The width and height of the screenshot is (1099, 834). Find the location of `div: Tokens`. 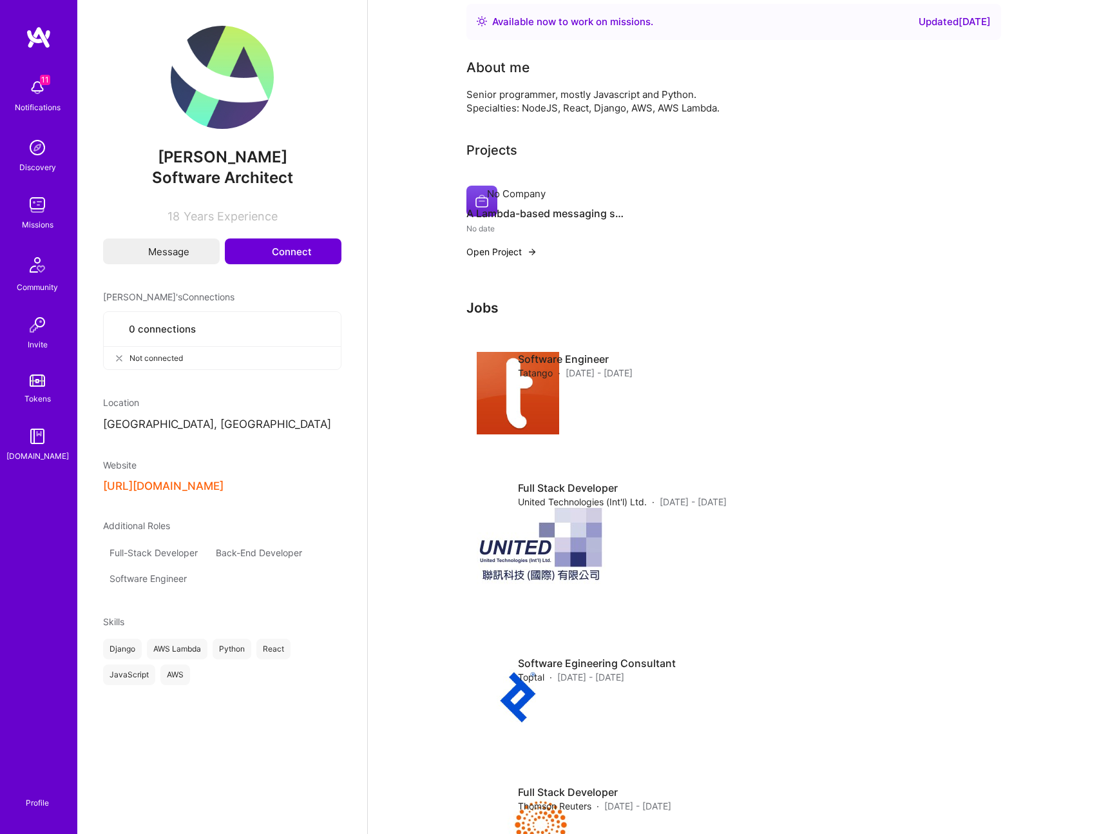

div: Tokens is located at coordinates (37, 398).